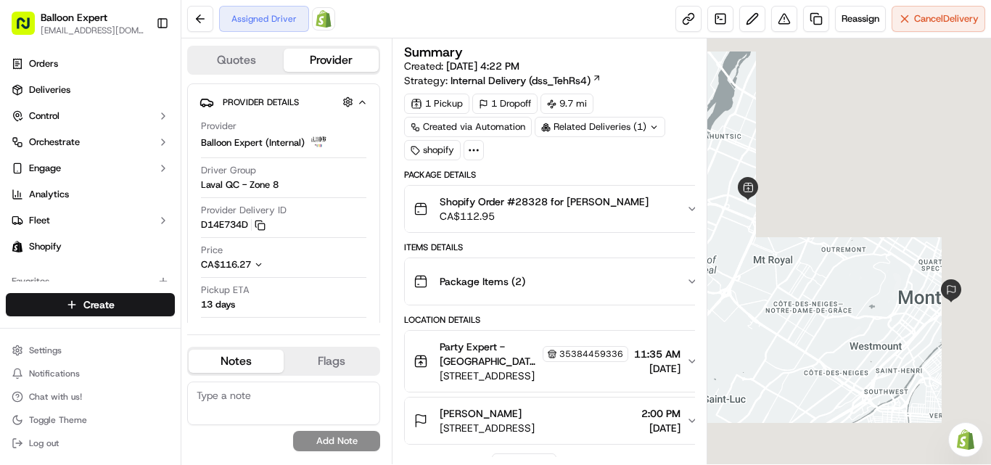  Describe the element at coordinates (860, 19) in the screenshot. I see `span: Reassign` at that location.